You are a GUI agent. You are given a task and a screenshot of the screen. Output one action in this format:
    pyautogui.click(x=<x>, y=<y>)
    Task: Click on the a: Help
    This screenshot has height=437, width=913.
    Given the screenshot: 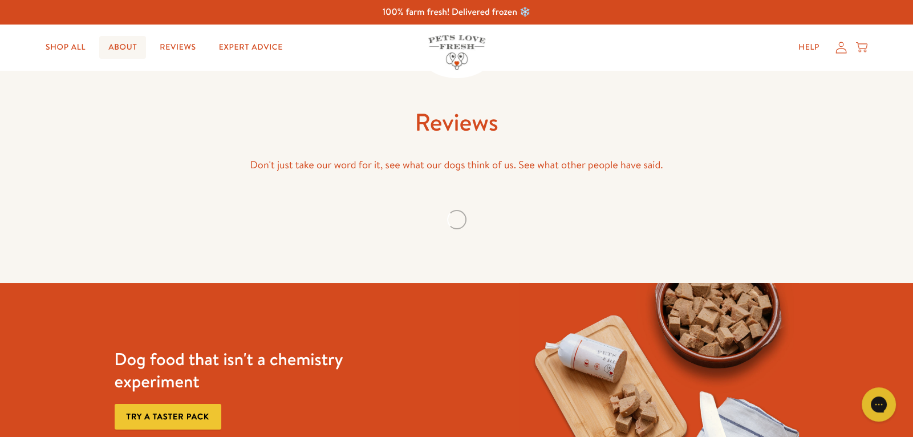 What is the action you would take?
    pyautogui.click(x=809, y=47)
    